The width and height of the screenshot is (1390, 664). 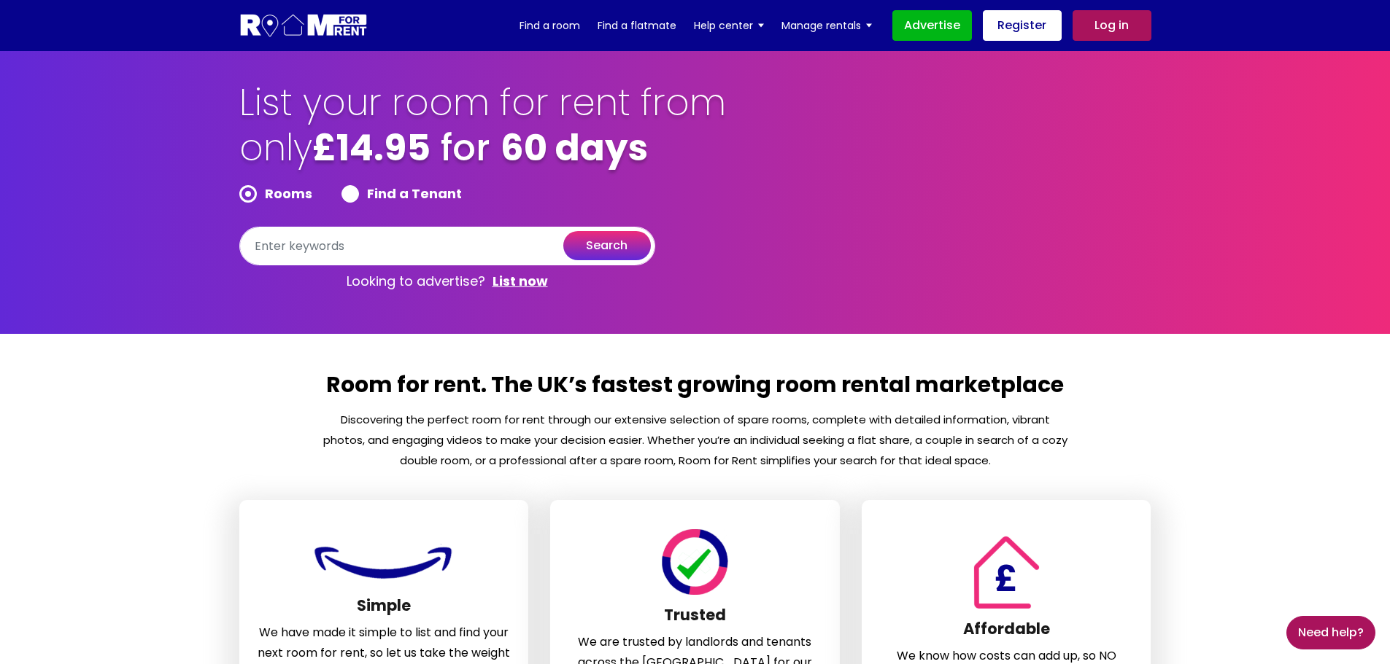 I want to click on a: Find a room, so click(x=549, y=26).